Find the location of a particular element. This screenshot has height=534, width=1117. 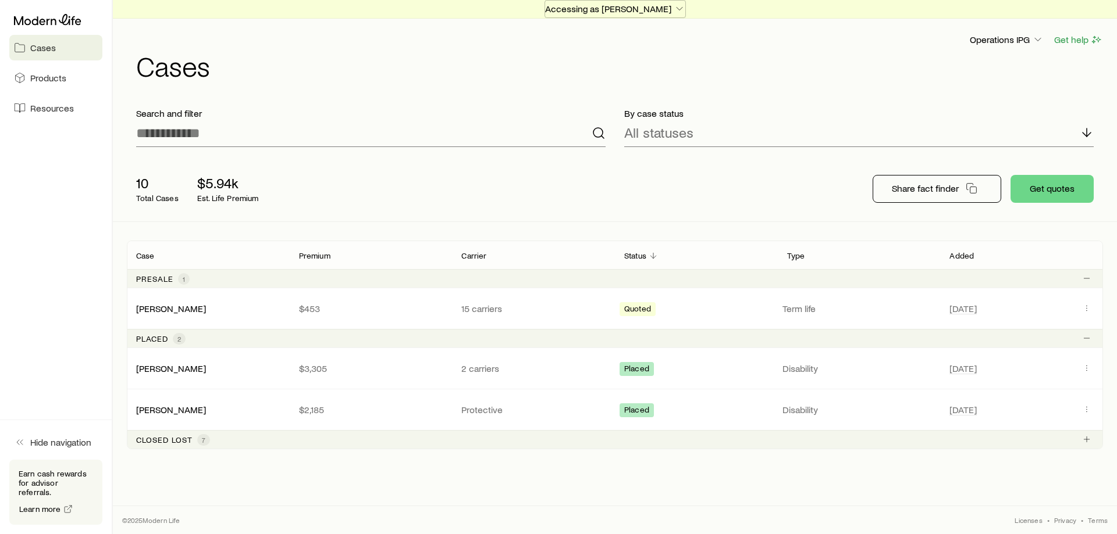

a: Get quotes is located at coordinates (1051, 189).